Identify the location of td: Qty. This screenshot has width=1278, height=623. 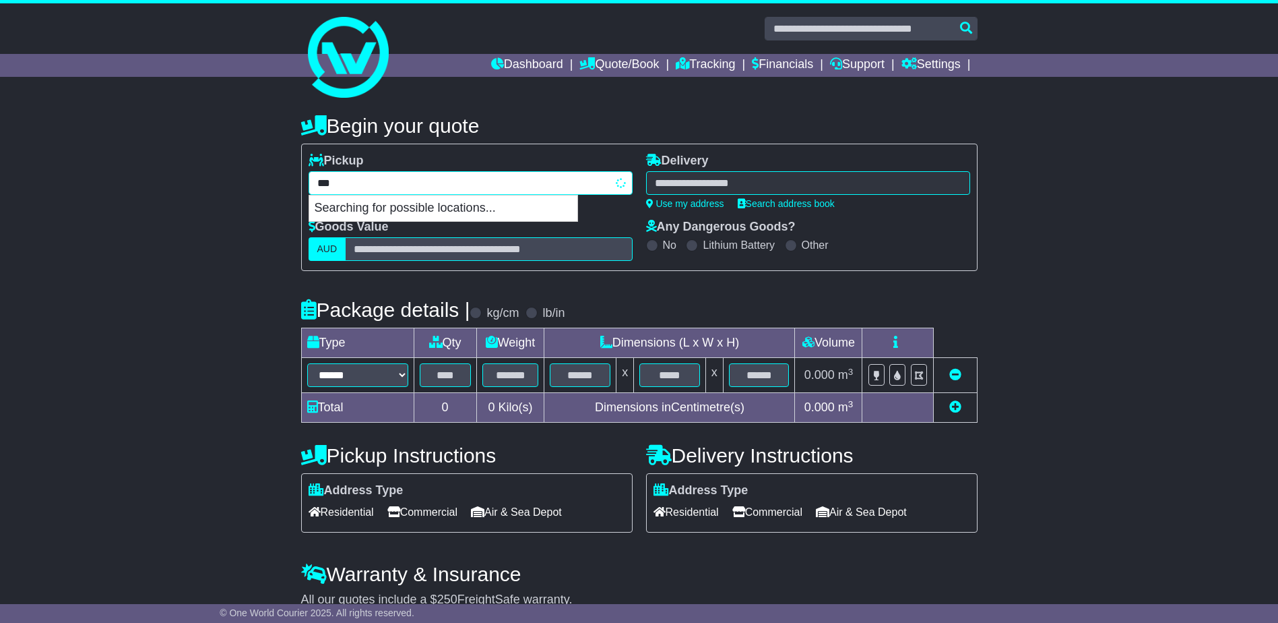
(445, 343).